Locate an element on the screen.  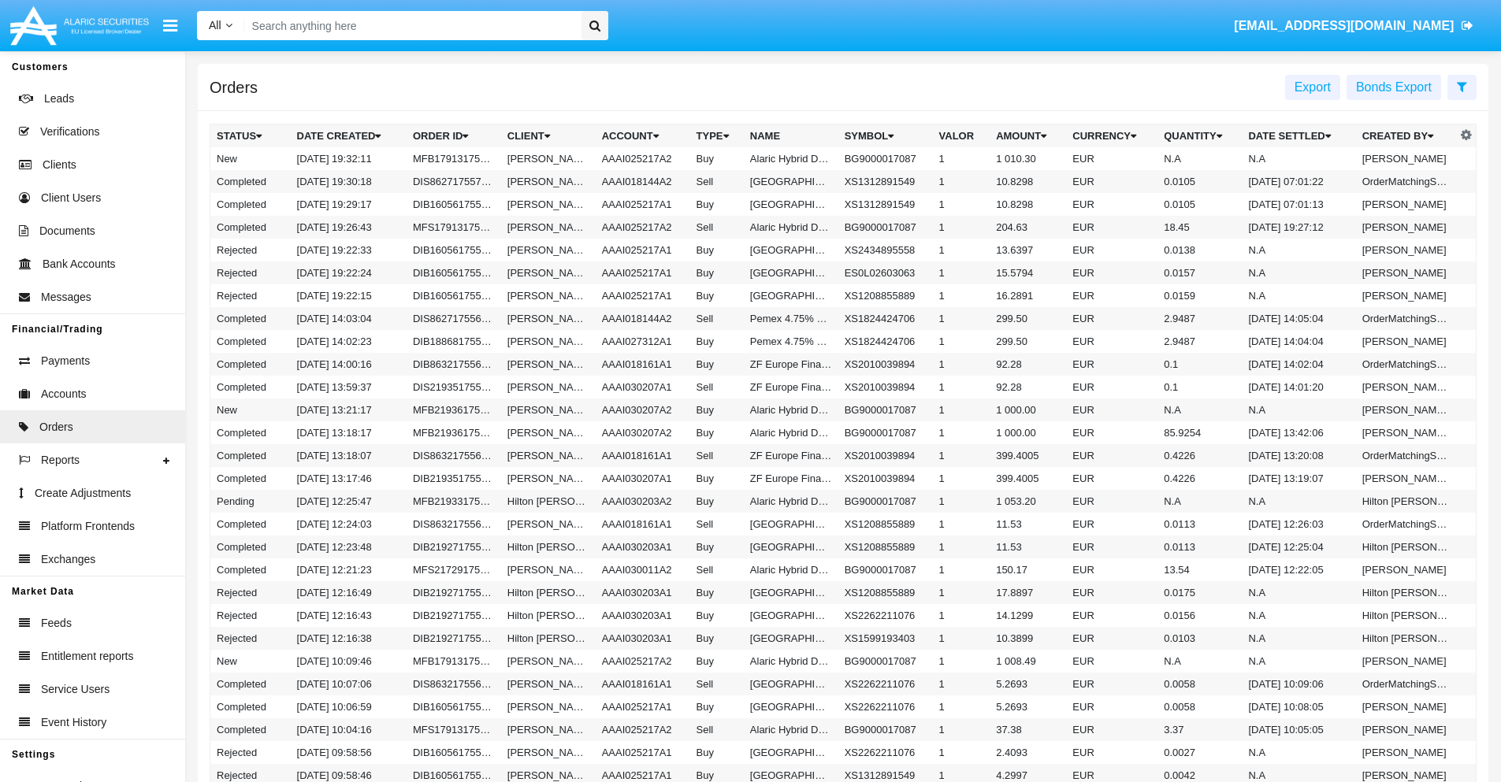
td: 10.8298 is located at coordinates (1027, 181).